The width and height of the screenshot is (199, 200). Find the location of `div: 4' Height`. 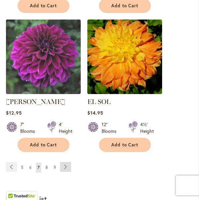

div: 4' Height is located at coordinates (65, 128).